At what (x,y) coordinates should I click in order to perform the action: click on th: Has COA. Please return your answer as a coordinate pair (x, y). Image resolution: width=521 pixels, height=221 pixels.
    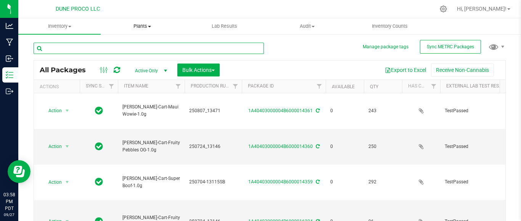
    Looking at the image, I should click on (421, 87).